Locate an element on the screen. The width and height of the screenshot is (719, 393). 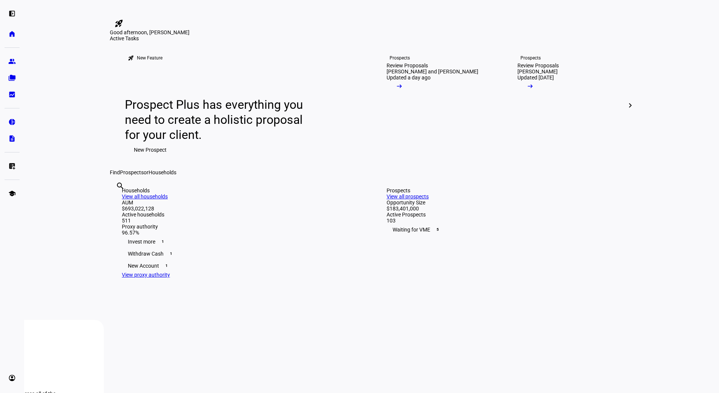
eth-mat-symbol: group is located at coordinates (12, 61).